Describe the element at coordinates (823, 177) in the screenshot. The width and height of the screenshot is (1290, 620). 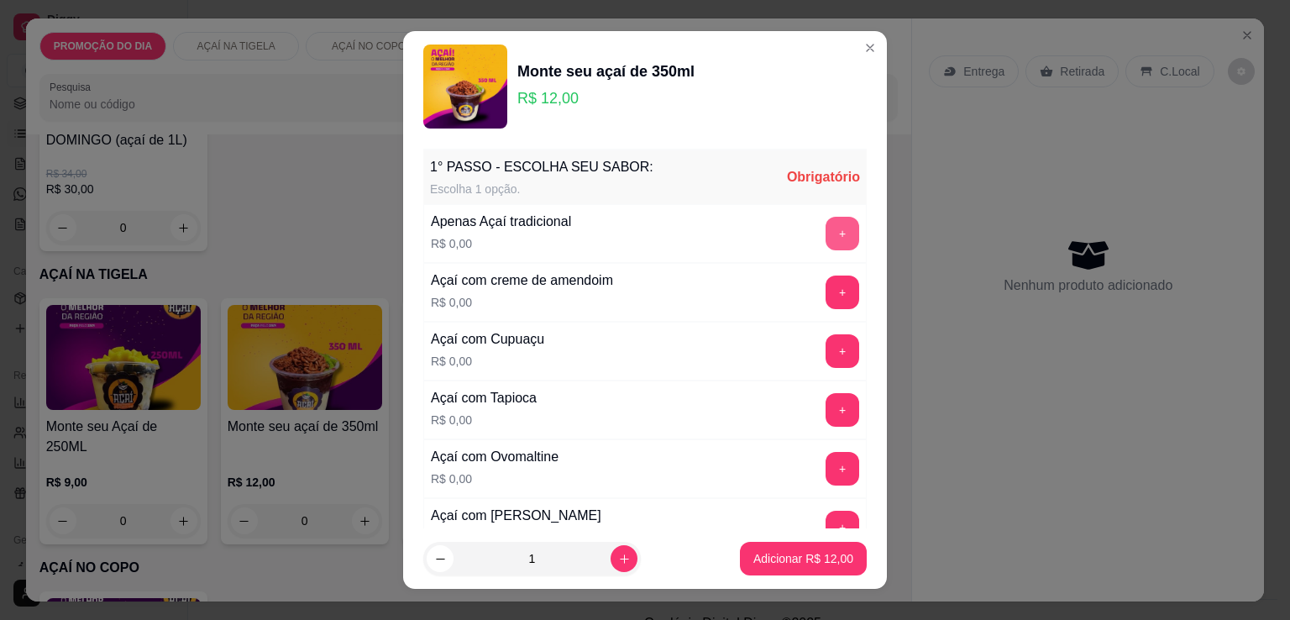
I see `div: Obrigatório` at that location.